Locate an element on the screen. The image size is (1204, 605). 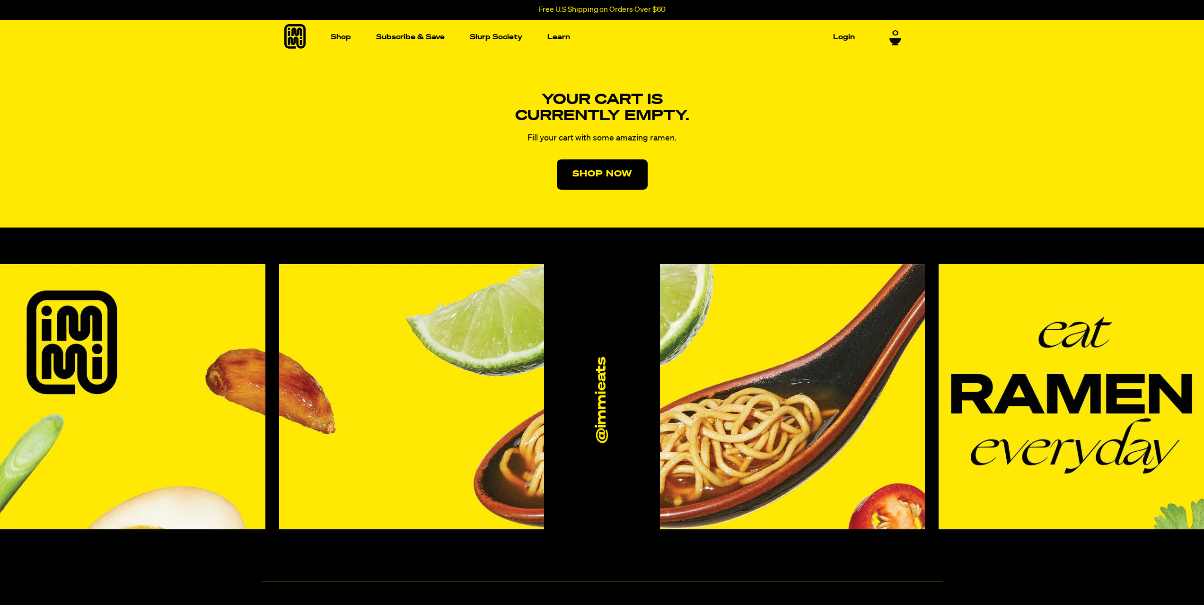
span: 0 is located at coordinates (895, 34).